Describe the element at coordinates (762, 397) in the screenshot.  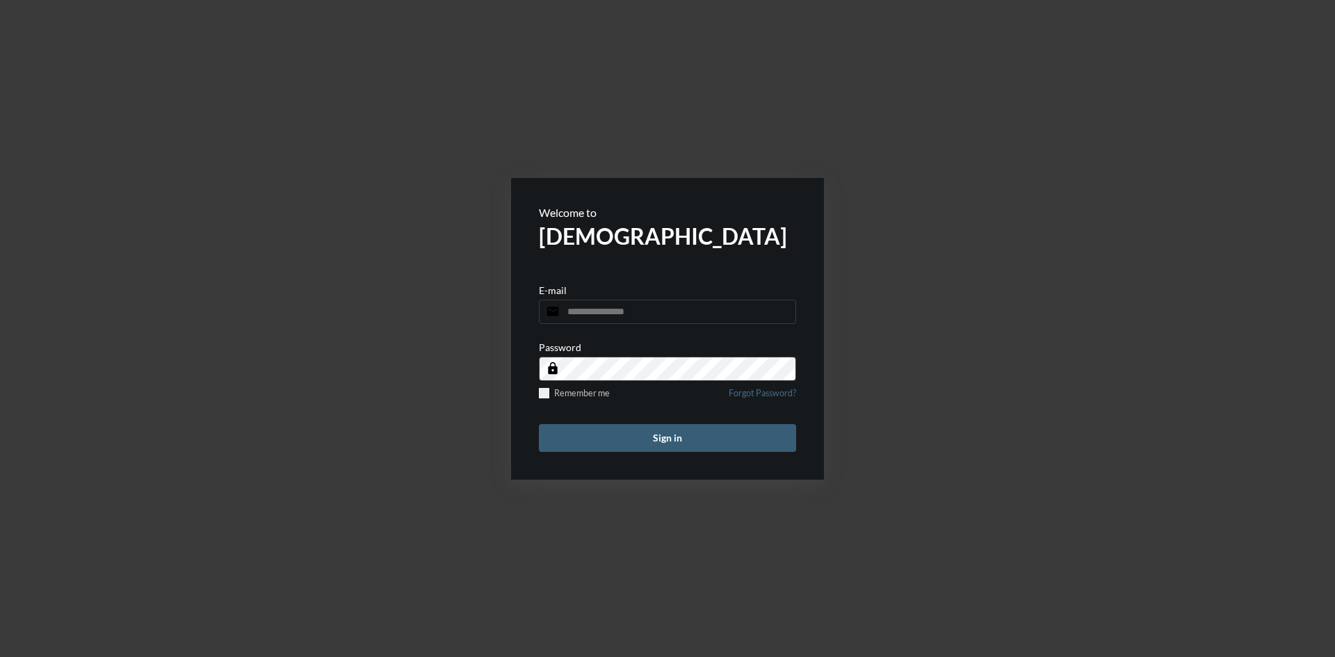
I see `a: Forgot Password?` at that location.